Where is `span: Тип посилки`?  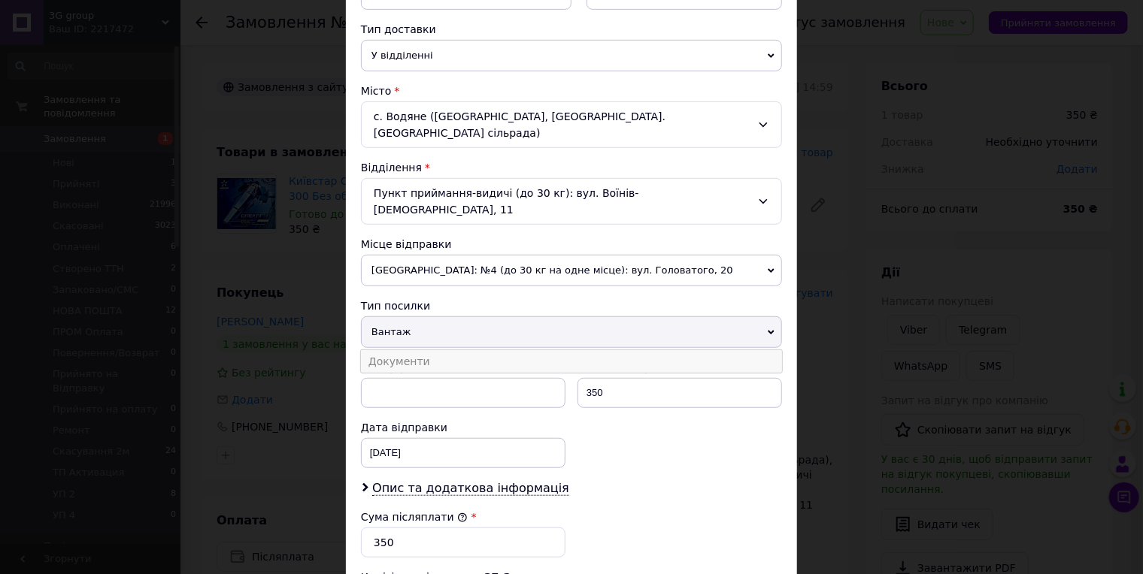 span: Тип посилки is located at coordinates (395, 306).